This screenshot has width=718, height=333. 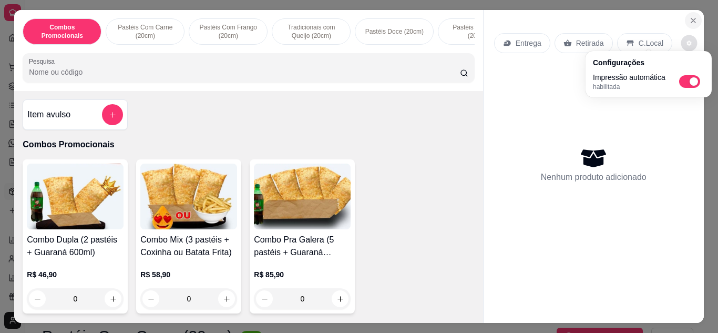 What do you see at coordinates (694, 21) in the screenshot?
I see `button: Close` at bounding box center [694, 21].